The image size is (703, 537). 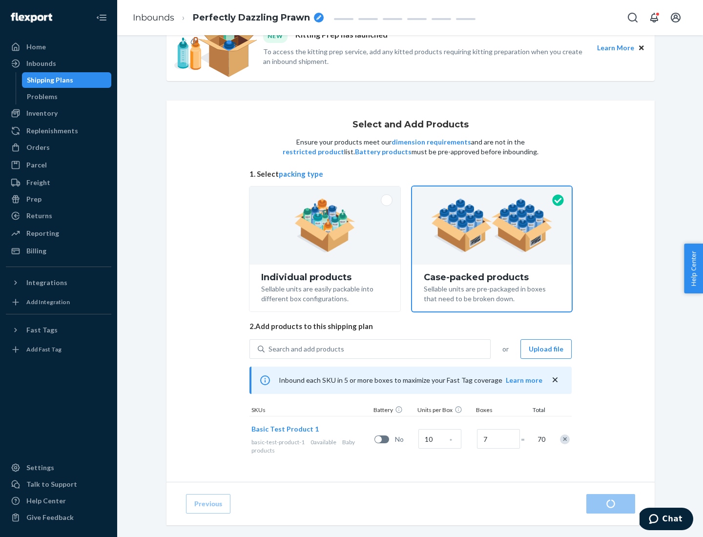 I want to click on div: Individual products, so click(x=324, y=277).